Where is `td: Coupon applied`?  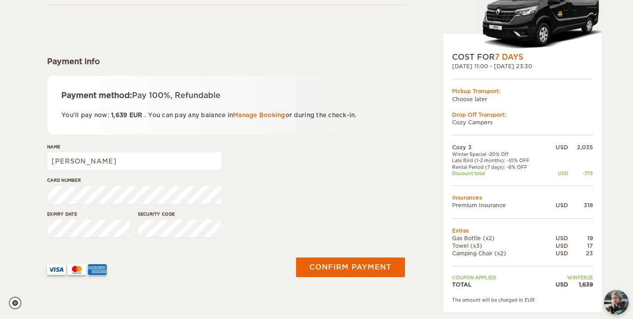 td: Coupon applied is located at coordinates (500, 277).